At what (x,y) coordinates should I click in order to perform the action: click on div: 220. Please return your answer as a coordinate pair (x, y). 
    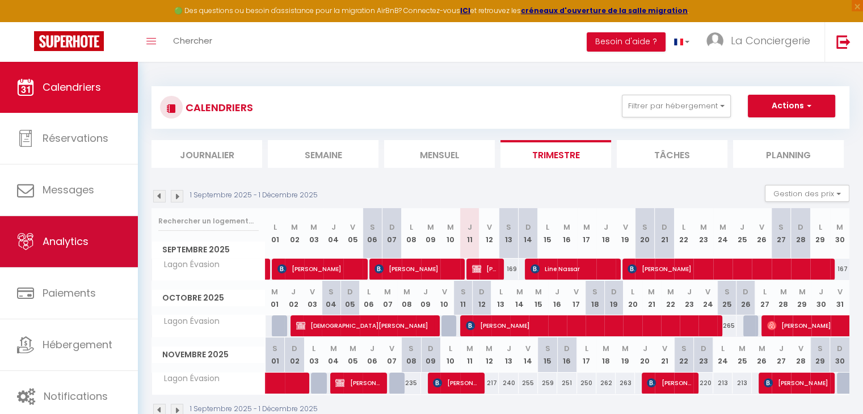
    Looking at the image, I should click on (703, 383).